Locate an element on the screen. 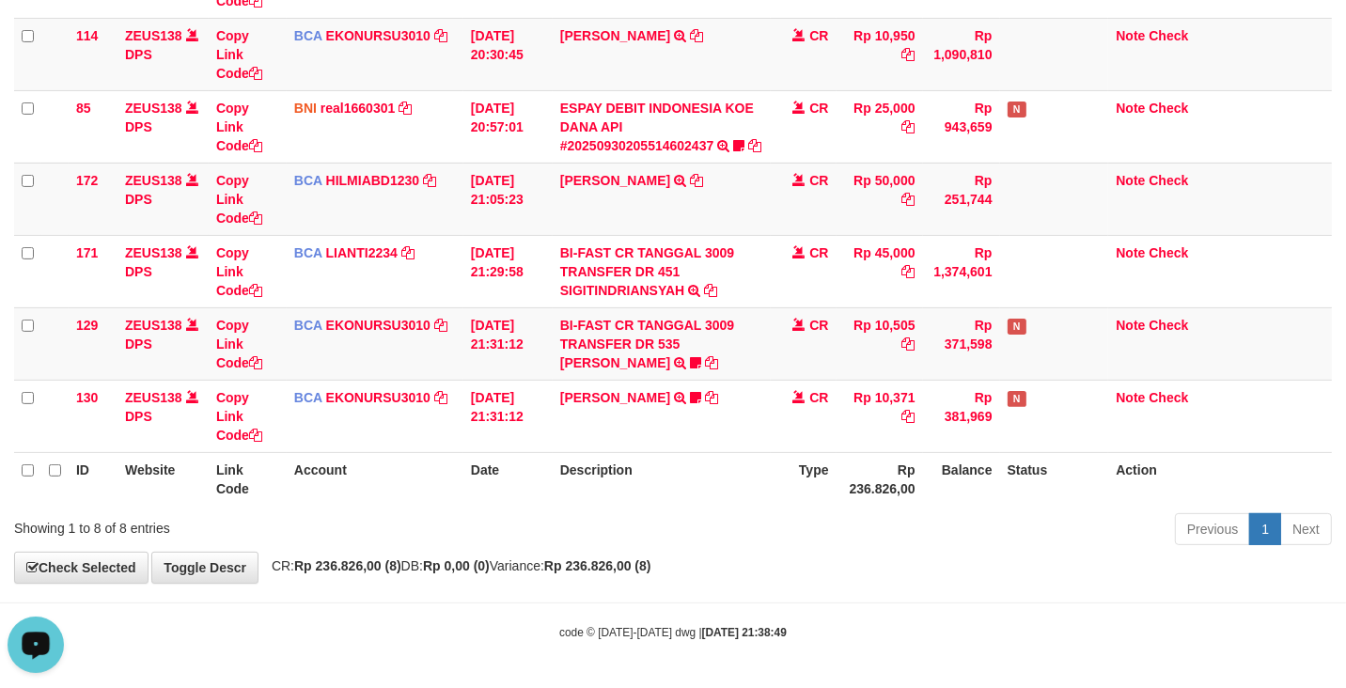 The height and width of the screenshot is (688, 1346). a: Copy Rp 50,000 to clipboard is located at coordinates (909, 199).